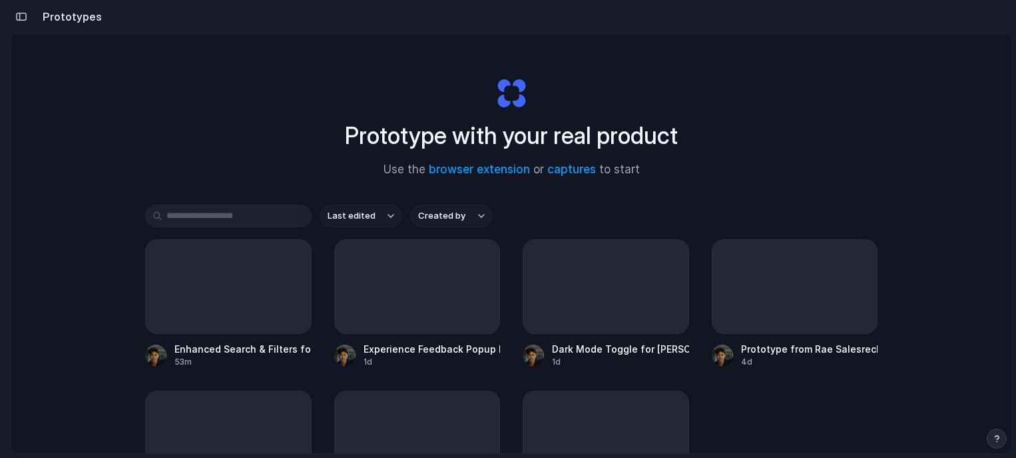  I want to click on span: Last edited, so click(352, 216).